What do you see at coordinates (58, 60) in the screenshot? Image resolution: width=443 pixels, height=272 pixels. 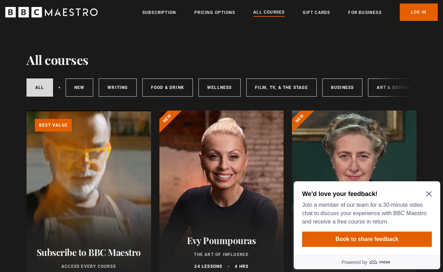 I see `h1: All courses` at bounding box center [58, 60].